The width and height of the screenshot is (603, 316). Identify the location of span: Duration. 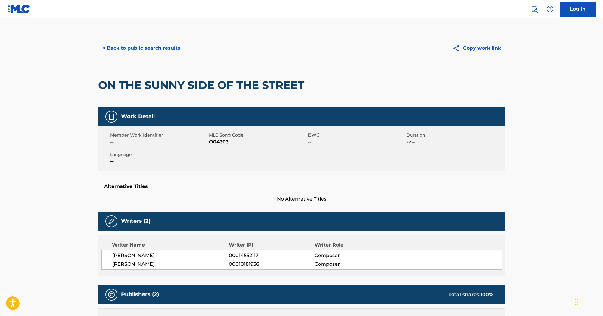
(455, 135).